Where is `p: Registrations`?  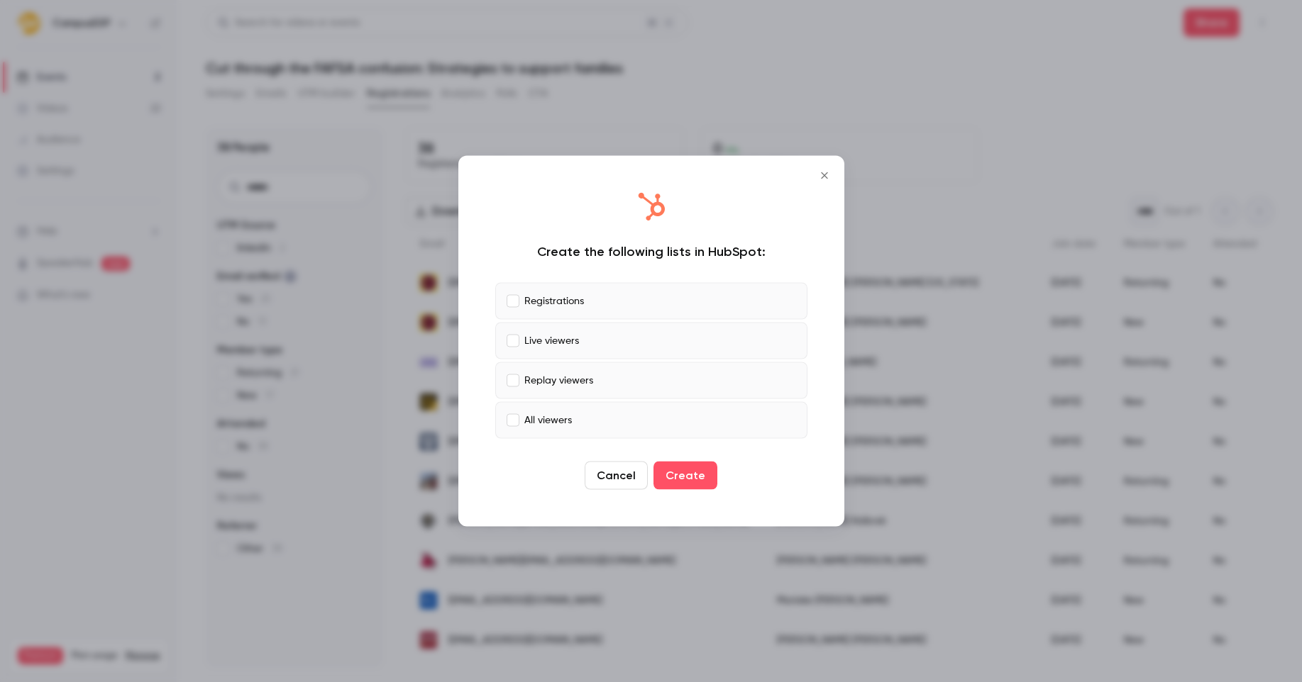
p: Registrations is located at coordinates (554, 301).